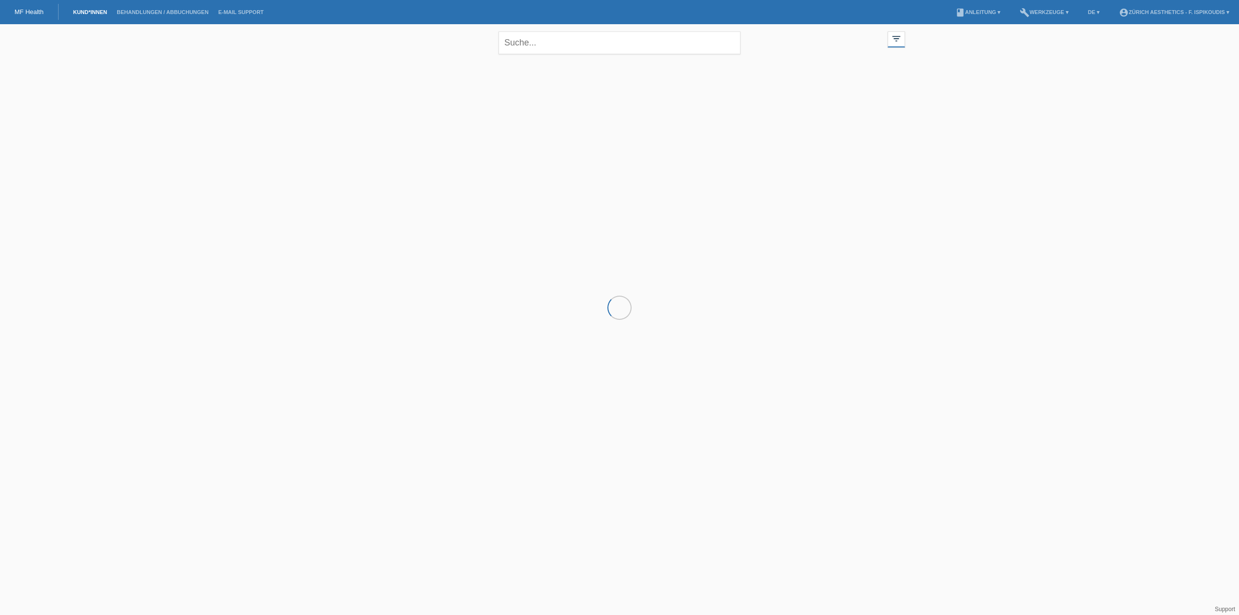 This screenshot has height=615, width=1239. I want to click on i: filter_list, so click(896, 39).